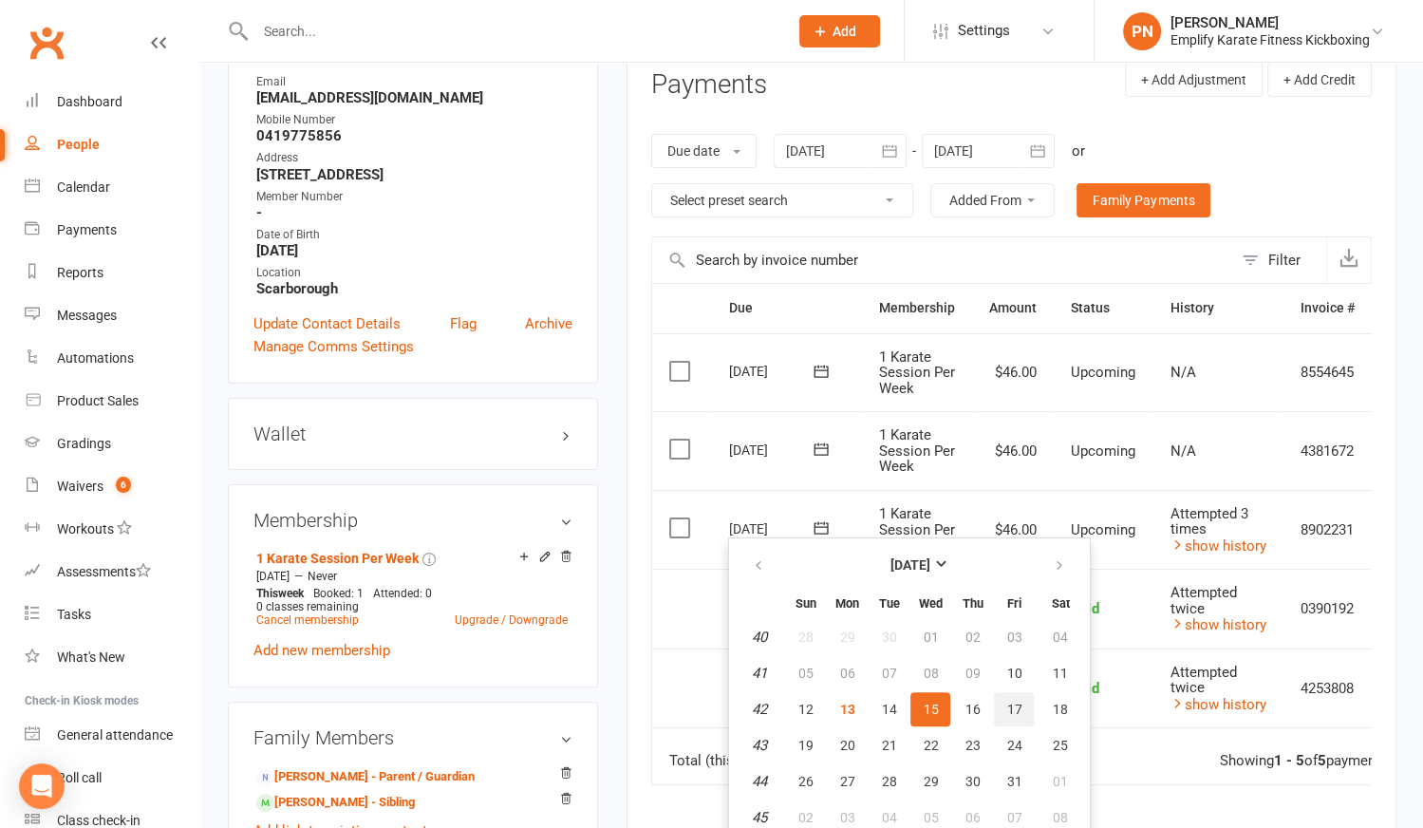  Describe the element at coordinates (112, 735) in the screenshot. I see `a: General attendance kiosk mode` at that location.